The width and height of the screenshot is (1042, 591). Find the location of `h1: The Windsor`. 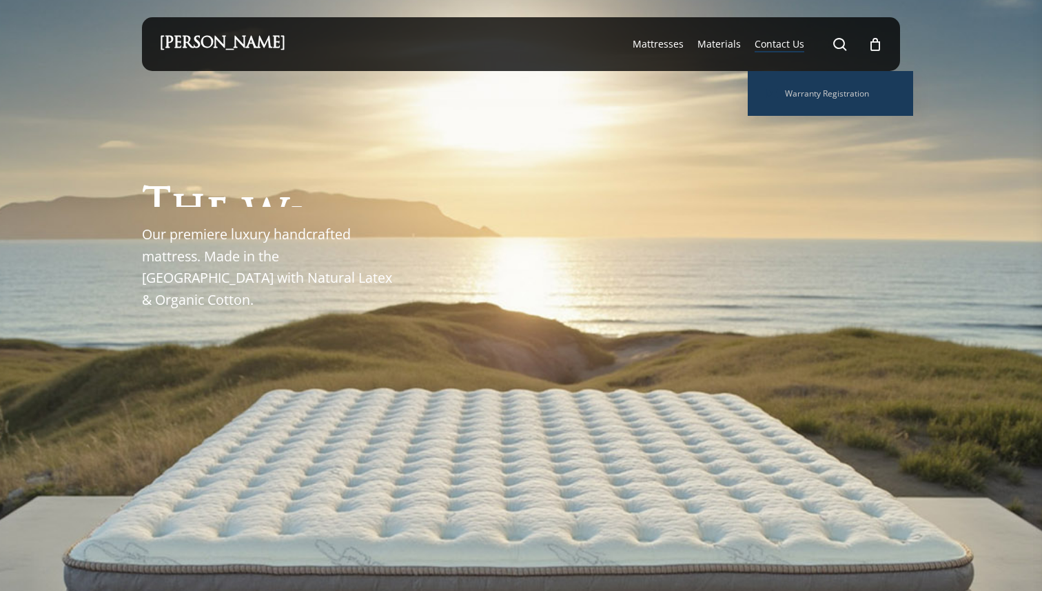

h1: The Windsor is located at coordinates (301, 185).